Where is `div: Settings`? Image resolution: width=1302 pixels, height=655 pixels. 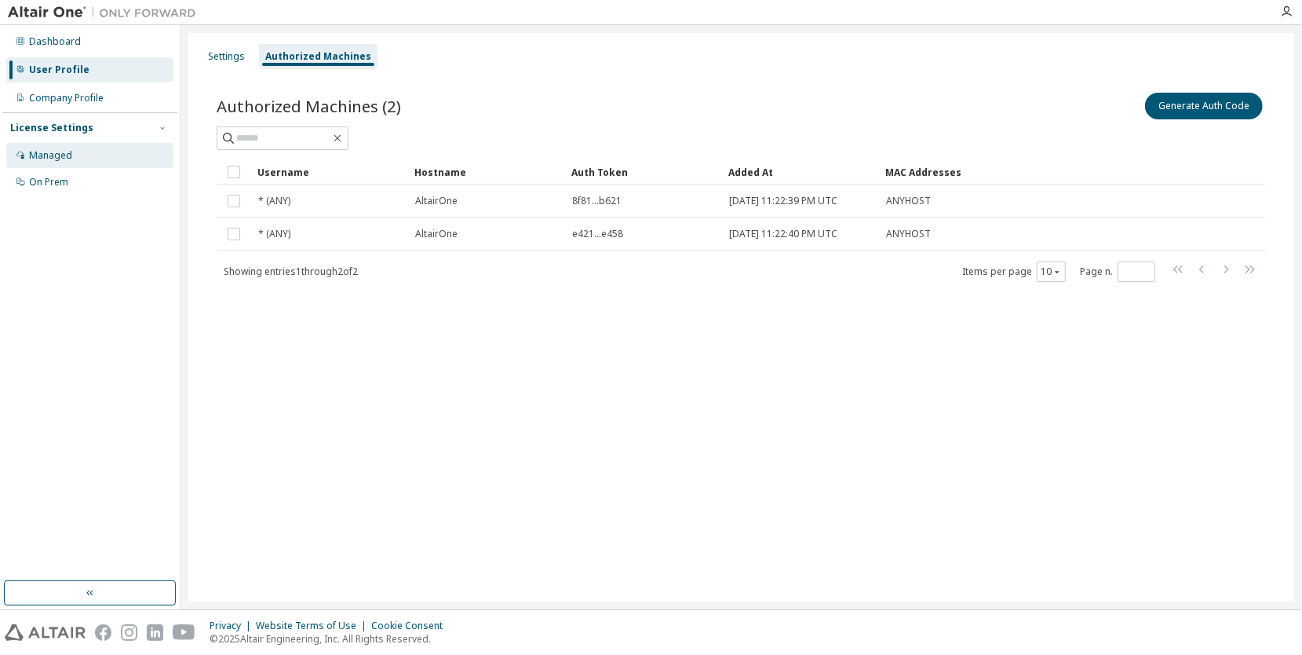
div: Settings is located at coordinates (226, 57).